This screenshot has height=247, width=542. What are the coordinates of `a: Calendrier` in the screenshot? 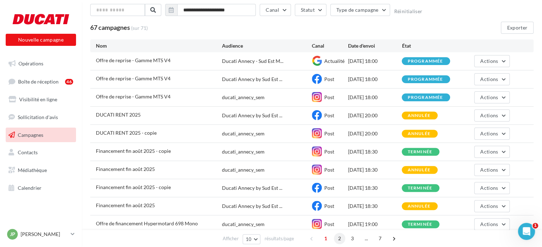 It's located at (41, 188).